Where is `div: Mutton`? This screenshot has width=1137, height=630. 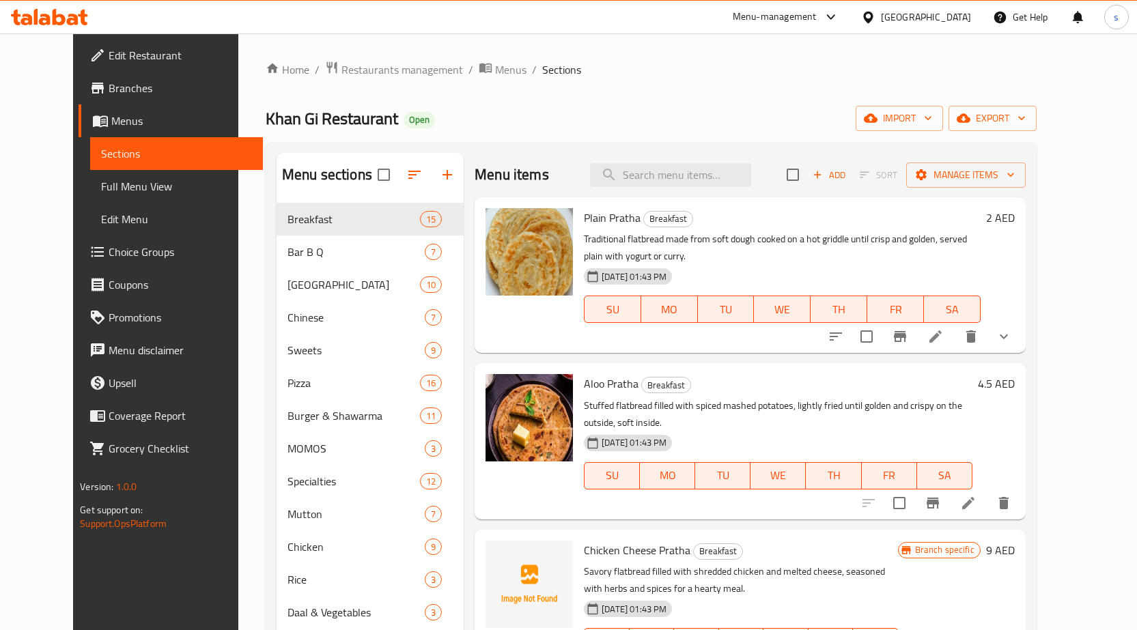
div: Mutton is located at coordinates (356, 514).